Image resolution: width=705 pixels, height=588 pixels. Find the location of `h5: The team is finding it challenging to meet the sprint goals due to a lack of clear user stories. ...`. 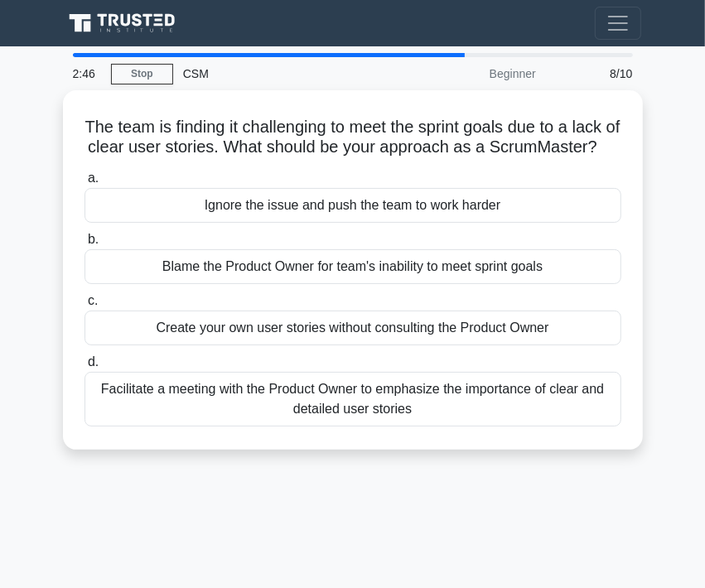

h5: The team is finding it challenging to meet the sprint goals due to a lack of clear user stories. ... is located at coordinates (353, 137).